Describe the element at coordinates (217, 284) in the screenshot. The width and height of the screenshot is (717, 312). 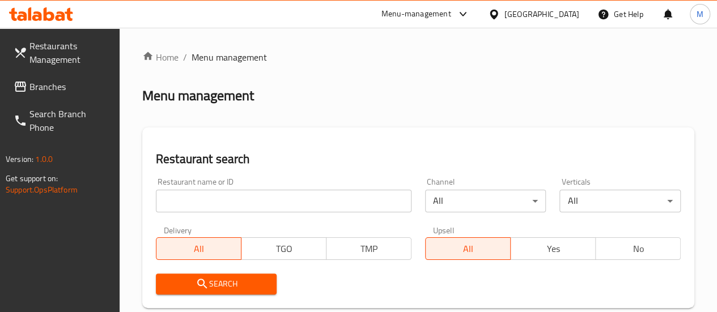
I see `button: Search` at that location.